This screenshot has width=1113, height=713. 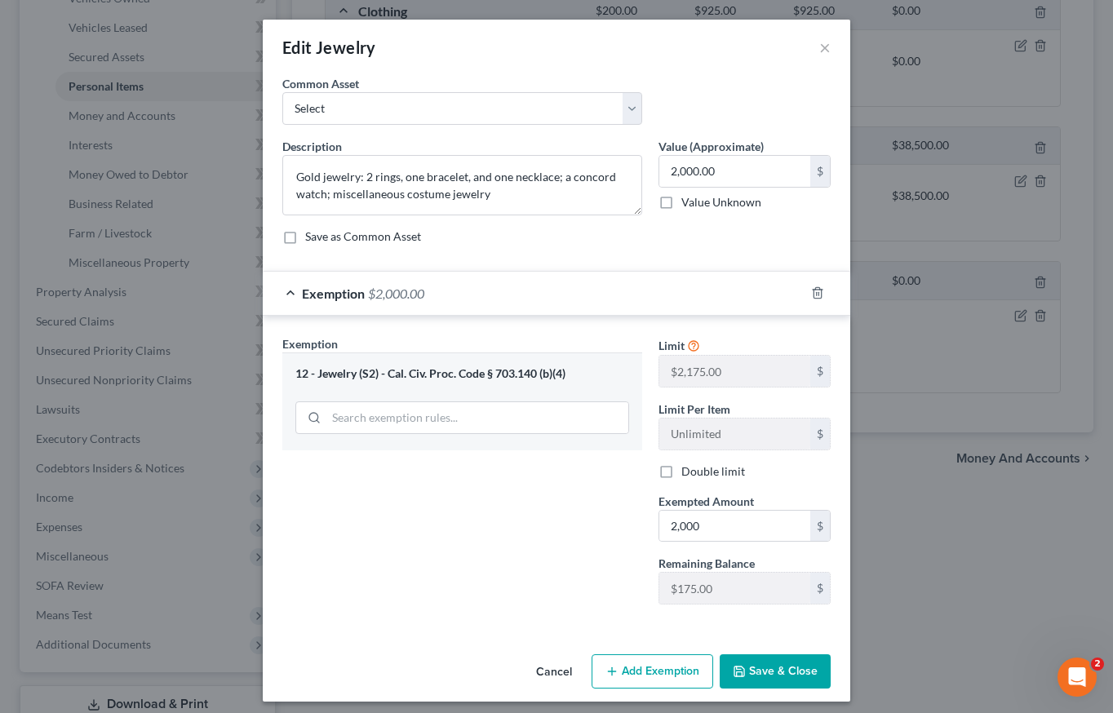 What do you see at coordinates (721, 202) in the screenshot?
I see `label: Value Unknown` at bounding box center [721, 202].